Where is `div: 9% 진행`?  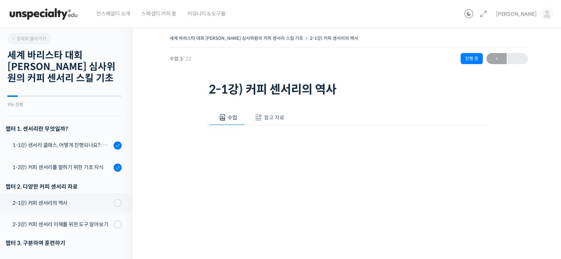 div: 9% 진행 is located at coordinates (65, 105).